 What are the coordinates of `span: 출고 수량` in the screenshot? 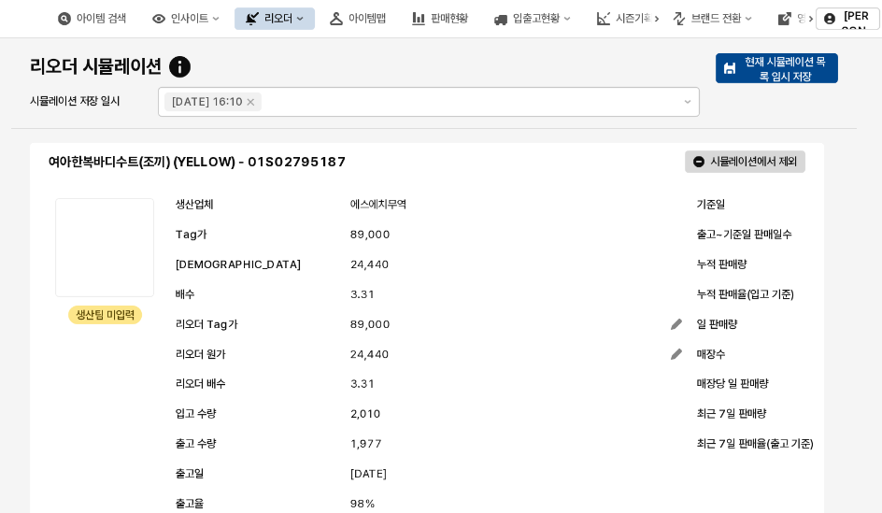 It's located at (195, 444).